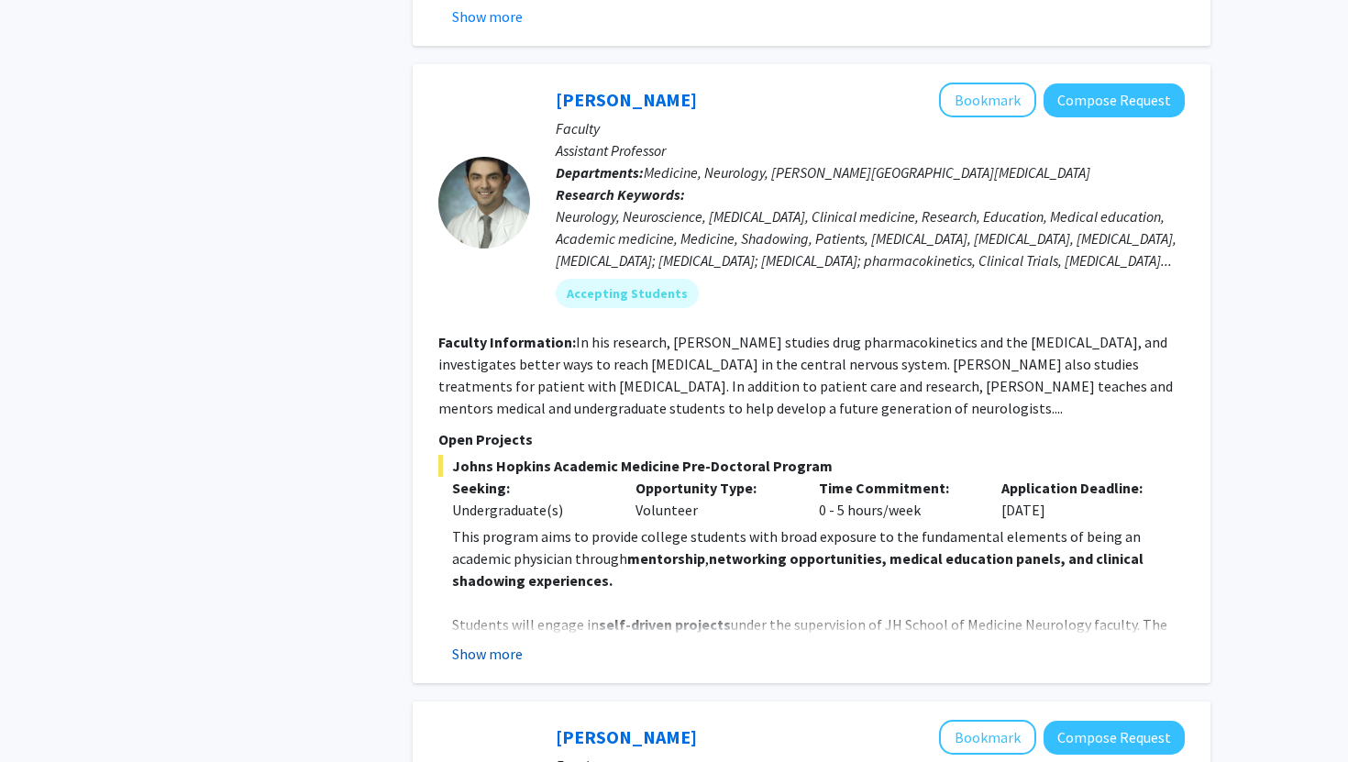  I want to click on p: Seeking:, so click(530, 488).